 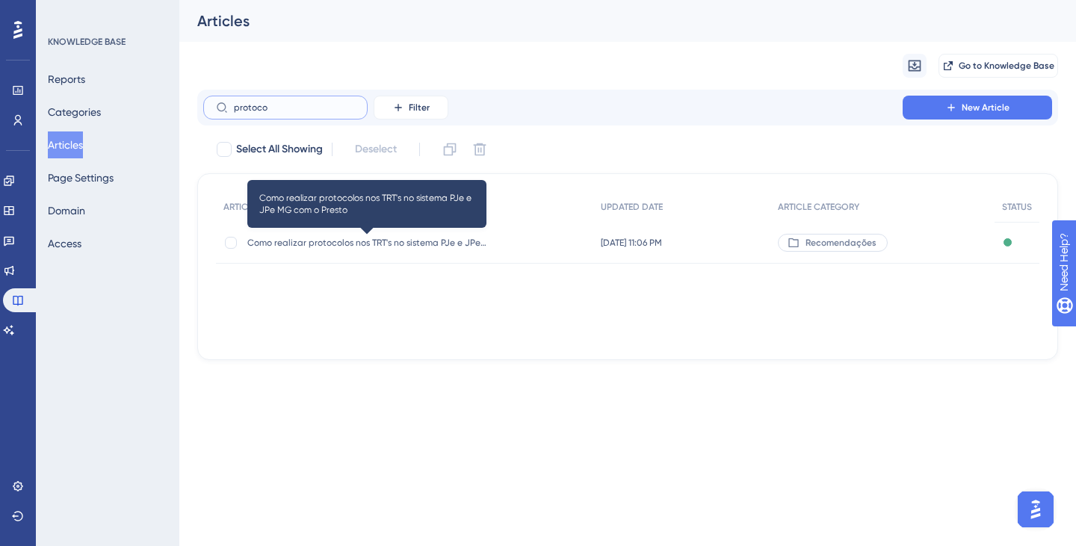 What do you see at coordinates (376, 149) in the screenshot?
I see `button: Deselect` at bounding box center [376, 149].